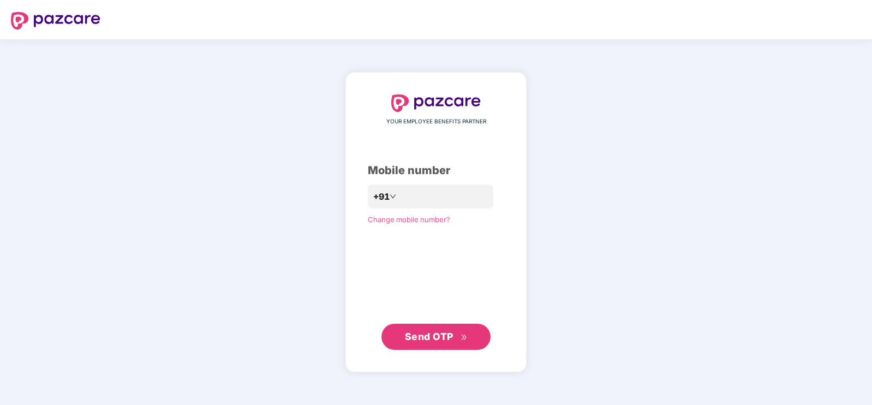 The image size is (872, 405). I want to click on span: Change mobile number?, so click(409, 219).